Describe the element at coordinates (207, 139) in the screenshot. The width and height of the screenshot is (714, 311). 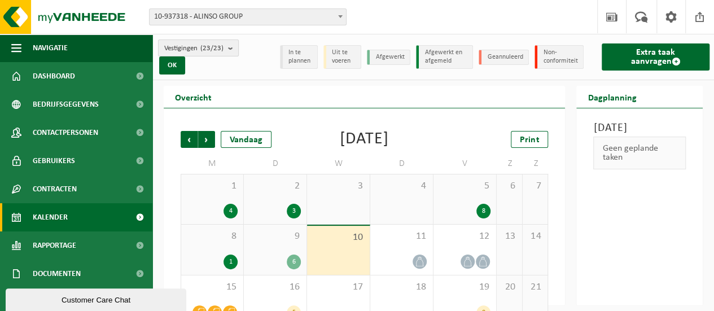
I see `span: Volgende` at that location.